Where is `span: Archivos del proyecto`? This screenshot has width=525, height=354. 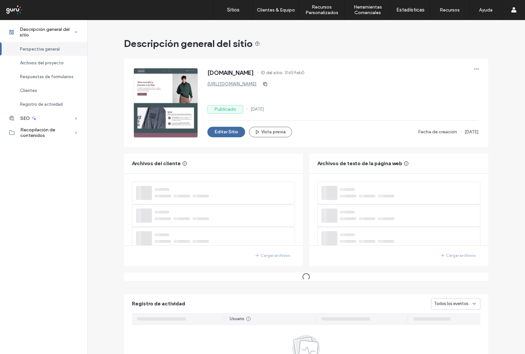
span: Archivos del proyecto is located at coordinates (42, 63).